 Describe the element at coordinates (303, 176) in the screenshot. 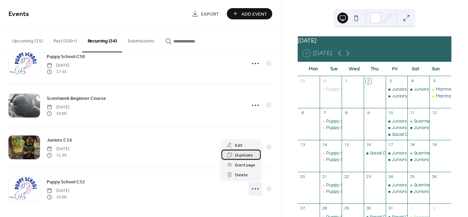

I see `div: 20` at that location.